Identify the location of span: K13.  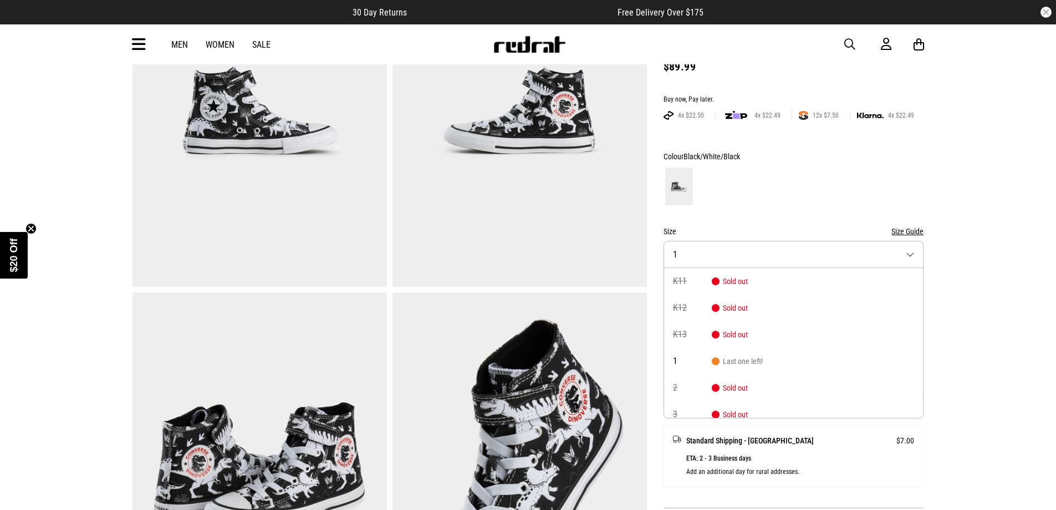
(692, 334).